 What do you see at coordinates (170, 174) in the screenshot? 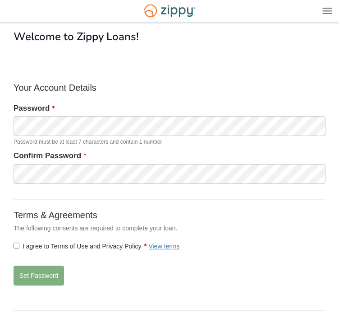
I see `input: Verify Password` at bounding box center [170, 174].